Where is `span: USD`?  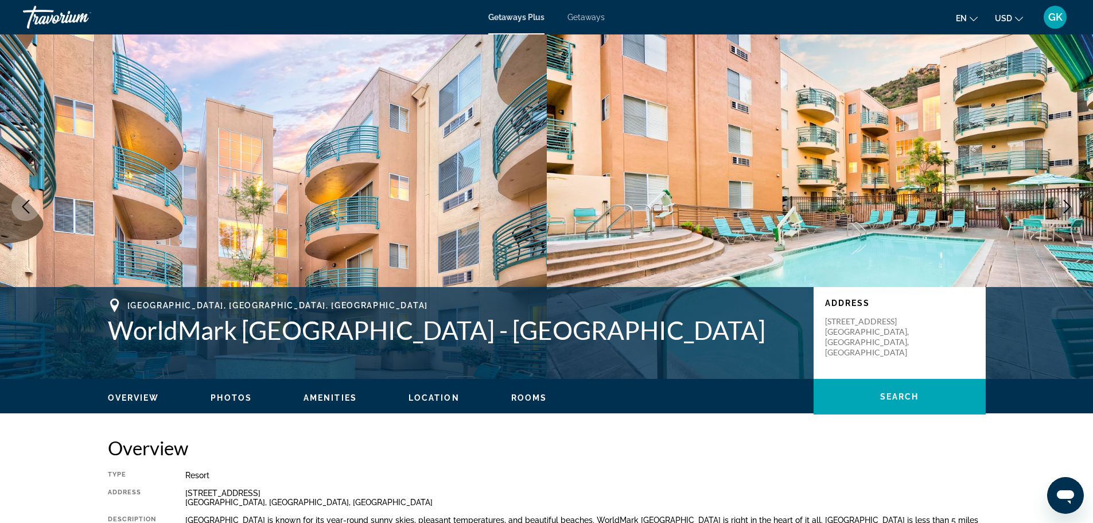
span: USD is located at coordinates (1003, 18).